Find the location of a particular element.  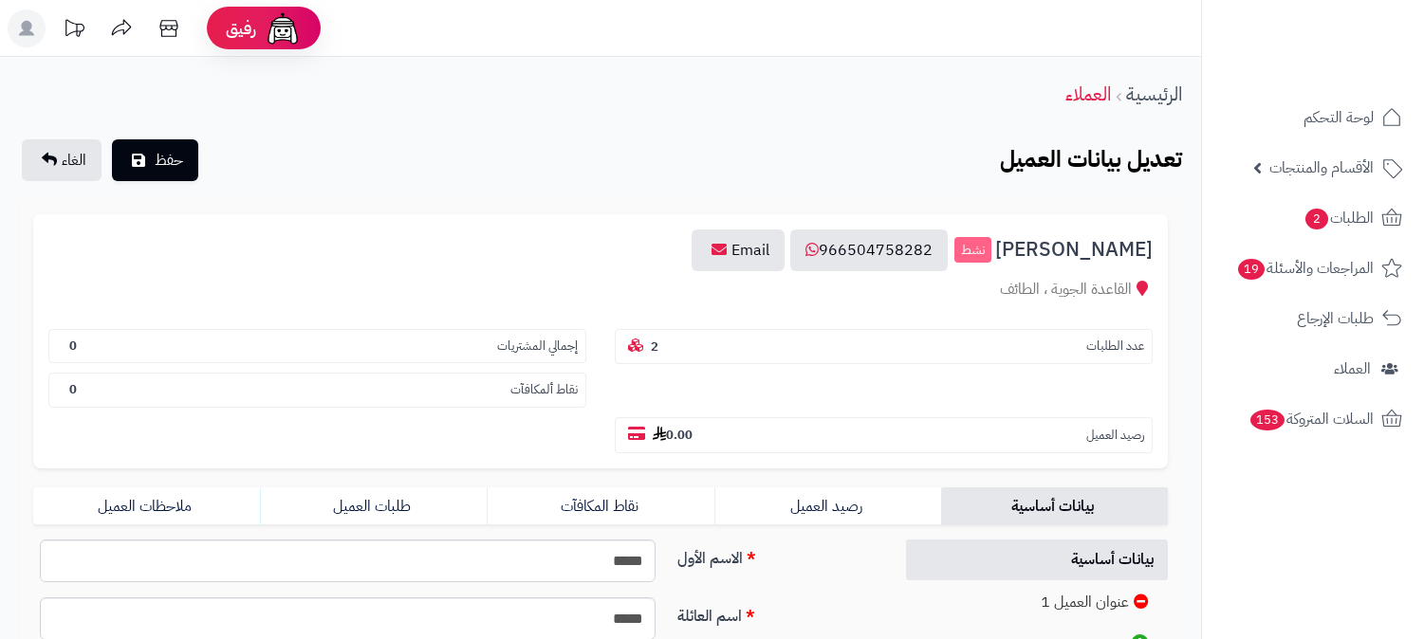

a: ملاحظات العميل is located at coordinates (146, 506).